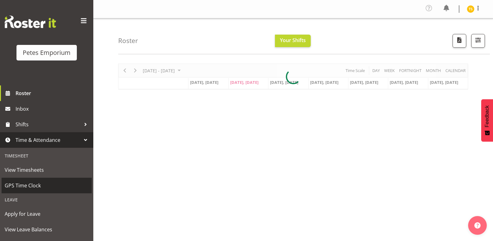 This screenshot has height=241, width=493. What do you see at coordinates (293, 40) in the screenshot?
I see `span: Your Shifts` at bounding box center [293, 40].